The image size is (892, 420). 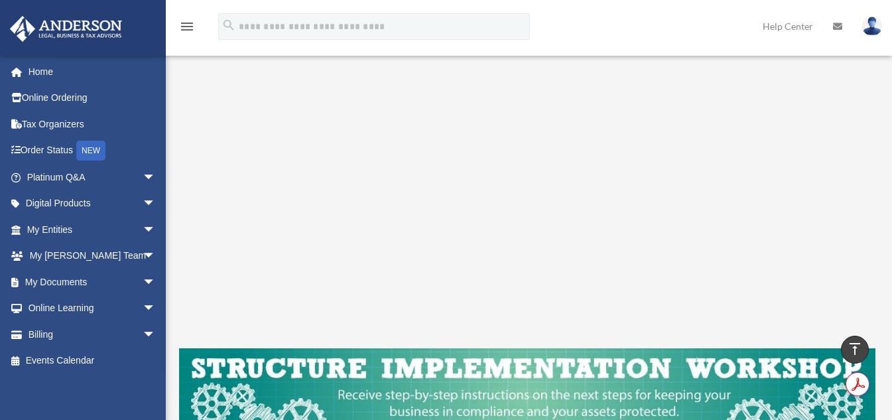 I want to click on a: Tax Organizers, so click(x=92, y=124).